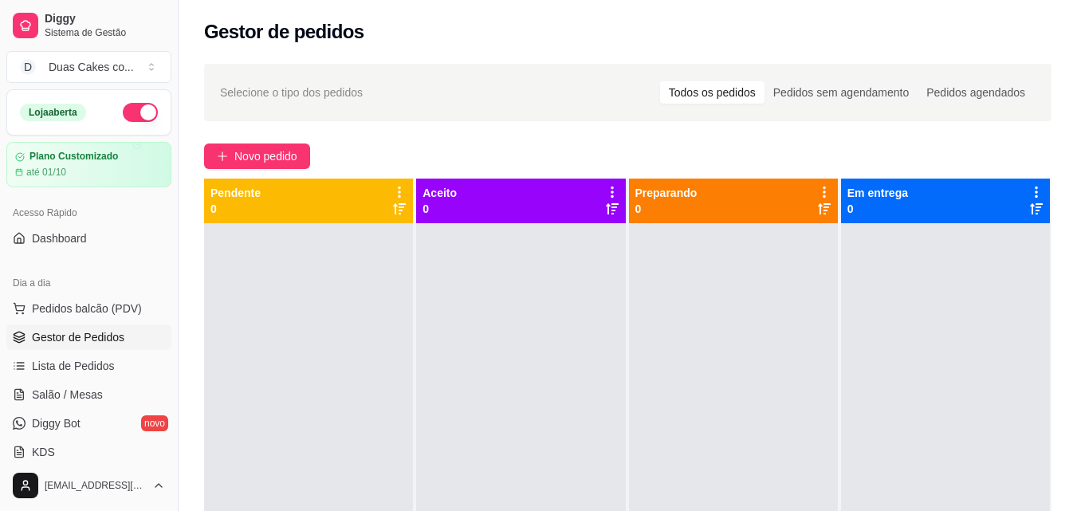  Describe the element at coordinates (43, 452) in the screenshot. I see `span: KDS` at that location.